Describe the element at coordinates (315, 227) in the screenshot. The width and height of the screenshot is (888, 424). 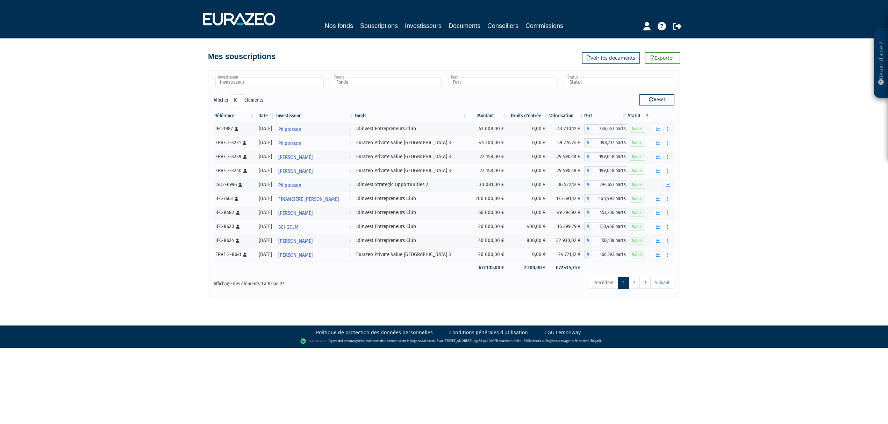
I see `a: SCI GCLM` at that location.